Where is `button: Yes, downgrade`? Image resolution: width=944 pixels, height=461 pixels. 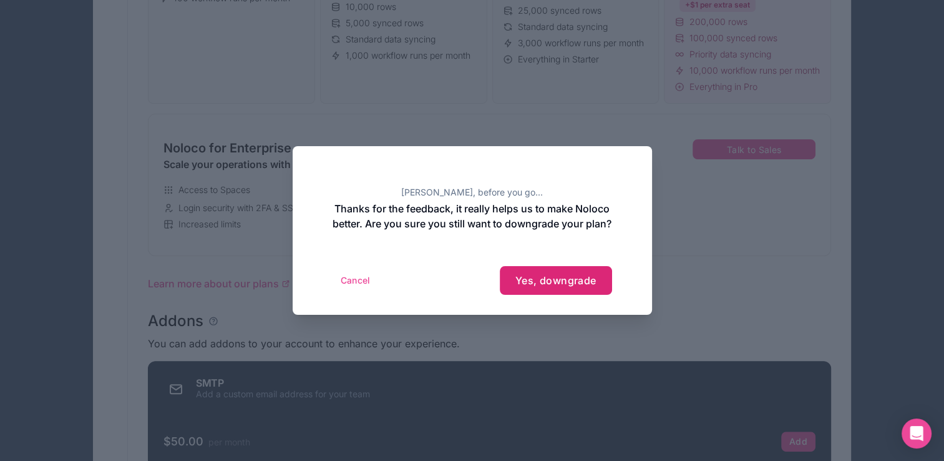 button: Yes, downgrade is located at coordinates (556, 280).